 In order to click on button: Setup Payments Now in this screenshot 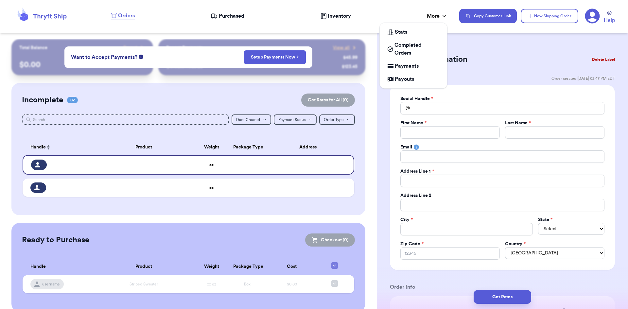, I will do `click(275, 57)`.